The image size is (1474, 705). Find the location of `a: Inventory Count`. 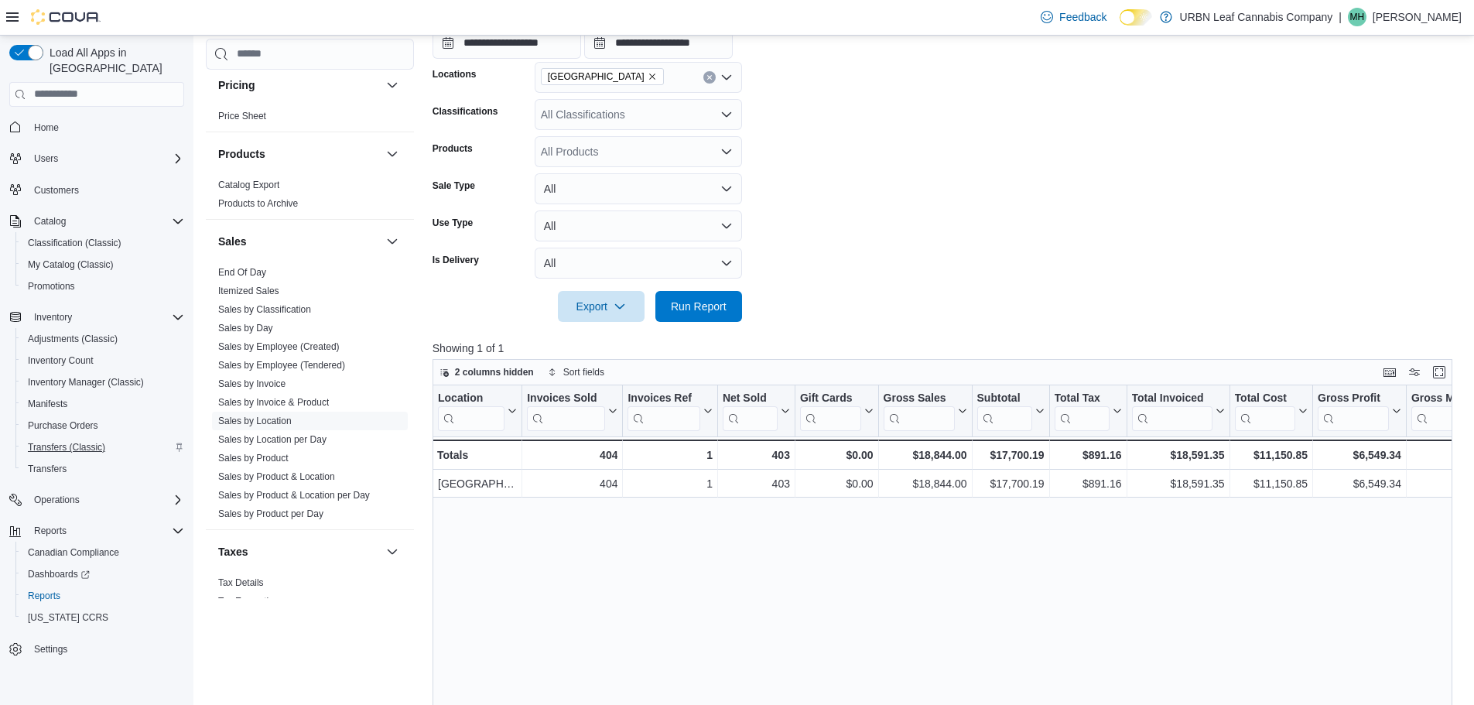

a: Inventory Count is located at coordinates (60, 361).